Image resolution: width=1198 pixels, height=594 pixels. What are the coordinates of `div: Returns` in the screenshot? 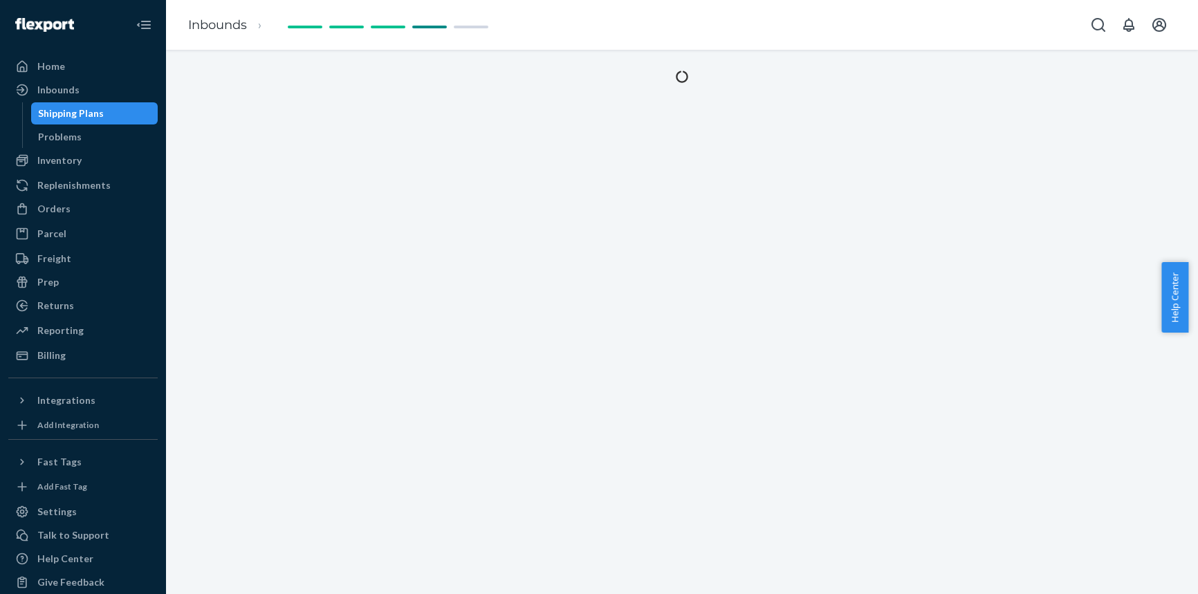 It's located at (55, 306).